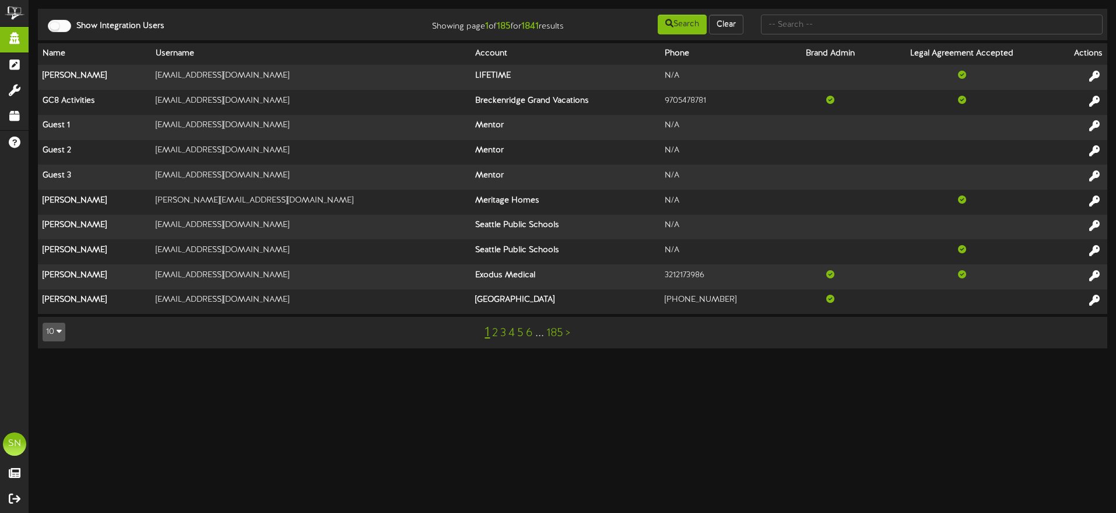 The height and width of the screenshot is (513, 1116). Describe the element at coordinates (483, 23) in the screenshot. I see `div: Showing page of for results` at that location.